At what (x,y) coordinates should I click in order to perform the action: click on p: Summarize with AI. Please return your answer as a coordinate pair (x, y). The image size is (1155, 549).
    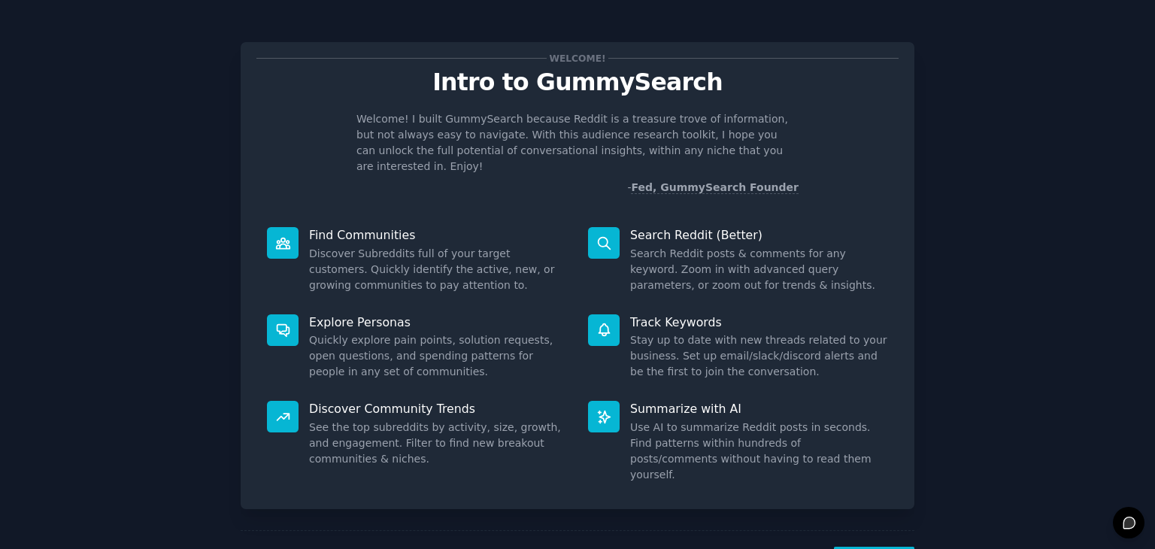
    Looking at the image, I should click on (759, 408).